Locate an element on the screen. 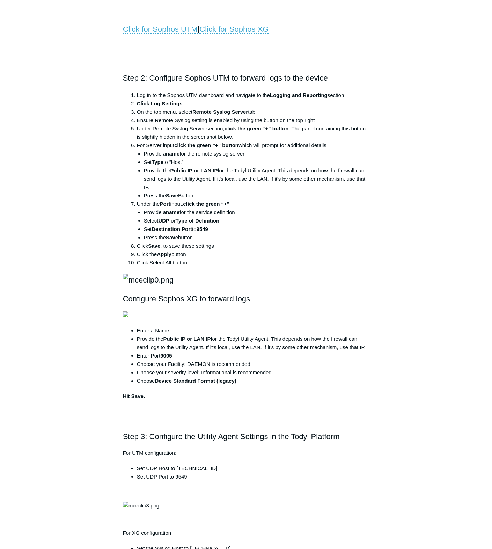  strong: Device Standard Format (legacy) is located at coordinates (195, 381).